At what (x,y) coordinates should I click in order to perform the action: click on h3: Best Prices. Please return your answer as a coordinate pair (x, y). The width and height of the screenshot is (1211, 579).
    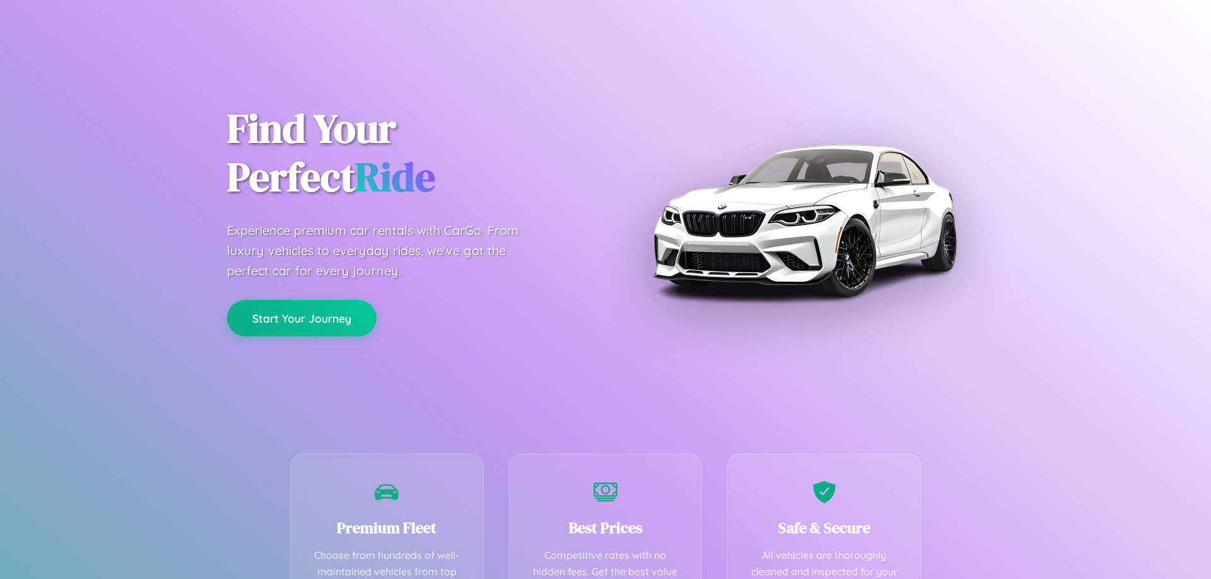
    Looking at the image, I should click on (605, 528).